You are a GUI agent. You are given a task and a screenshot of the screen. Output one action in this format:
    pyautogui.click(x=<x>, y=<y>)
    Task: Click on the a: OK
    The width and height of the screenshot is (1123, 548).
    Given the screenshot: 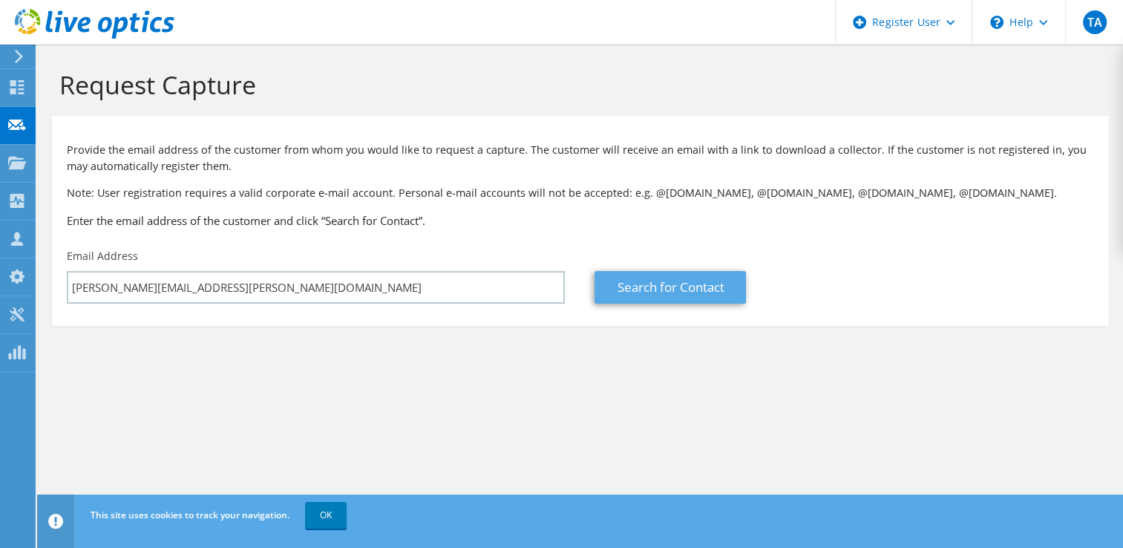 What is the action you would take?
    pyautogui.click(x=326, y=515)
    